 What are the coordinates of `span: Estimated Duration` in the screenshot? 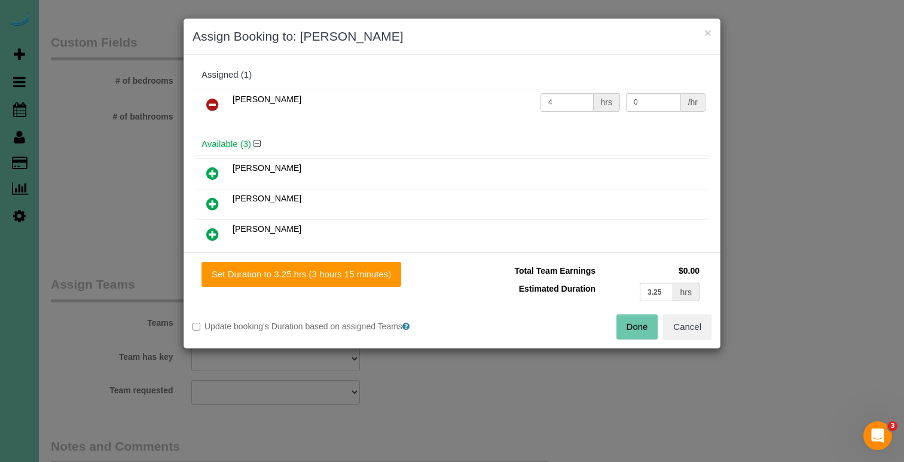 It's located at (557, 289).